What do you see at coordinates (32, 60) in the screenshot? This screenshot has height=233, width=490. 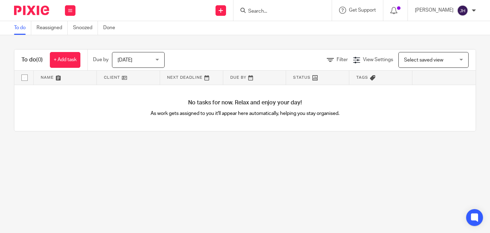 I see `h1: To do` at bounding box center [32, 60].